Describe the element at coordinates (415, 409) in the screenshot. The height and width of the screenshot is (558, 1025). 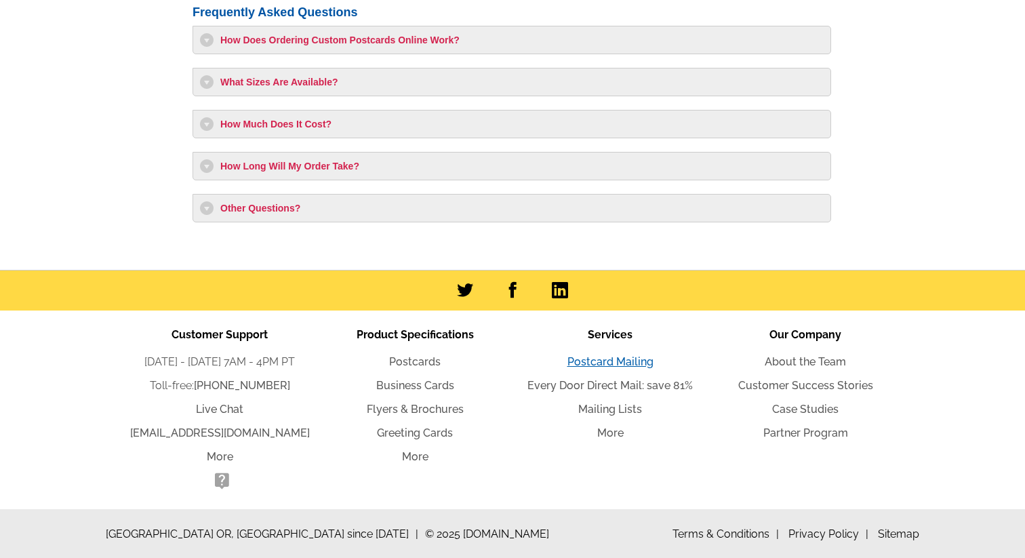
I see `a: Flyers & Brochures` at that location.